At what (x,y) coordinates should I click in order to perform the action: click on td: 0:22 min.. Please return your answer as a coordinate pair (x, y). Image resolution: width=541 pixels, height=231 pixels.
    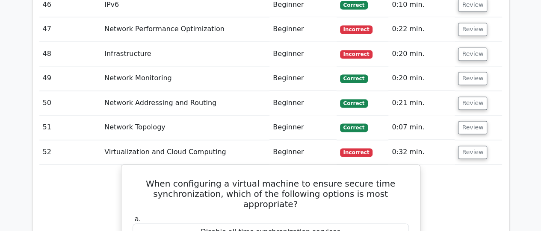
    Looking at the image, I should click on (421, 29).